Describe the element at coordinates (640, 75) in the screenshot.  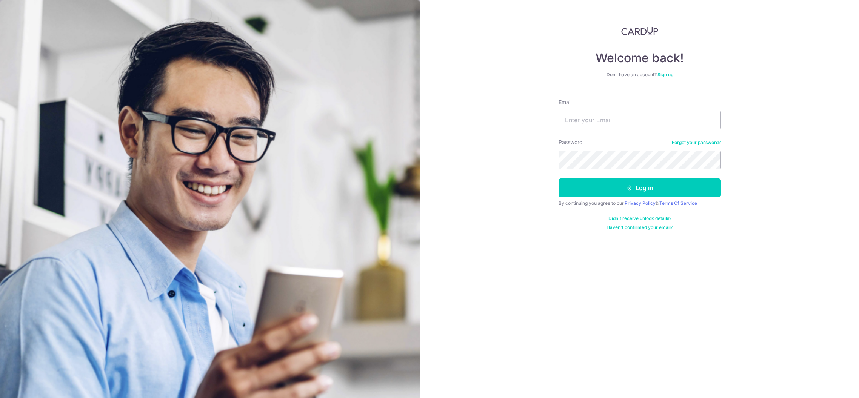
I see `div: Don’t have an account?` at that location.